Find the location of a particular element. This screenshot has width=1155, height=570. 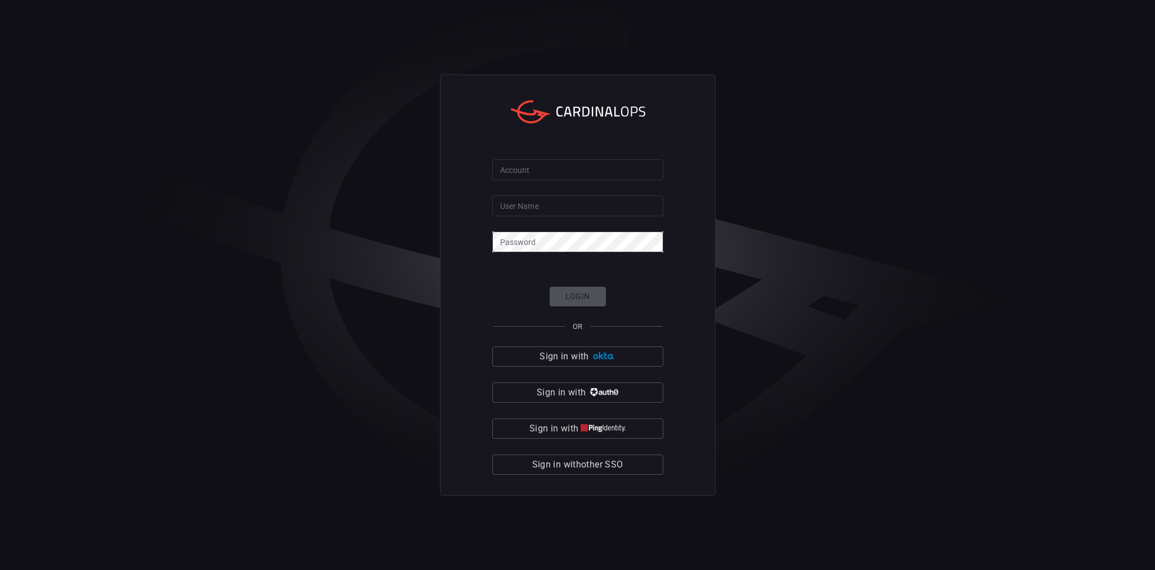

img: vP8Hhh4KuCH8AavWKdZY7RZgAAAAASUVORK5CYII= is located at coordinates (603, 392).